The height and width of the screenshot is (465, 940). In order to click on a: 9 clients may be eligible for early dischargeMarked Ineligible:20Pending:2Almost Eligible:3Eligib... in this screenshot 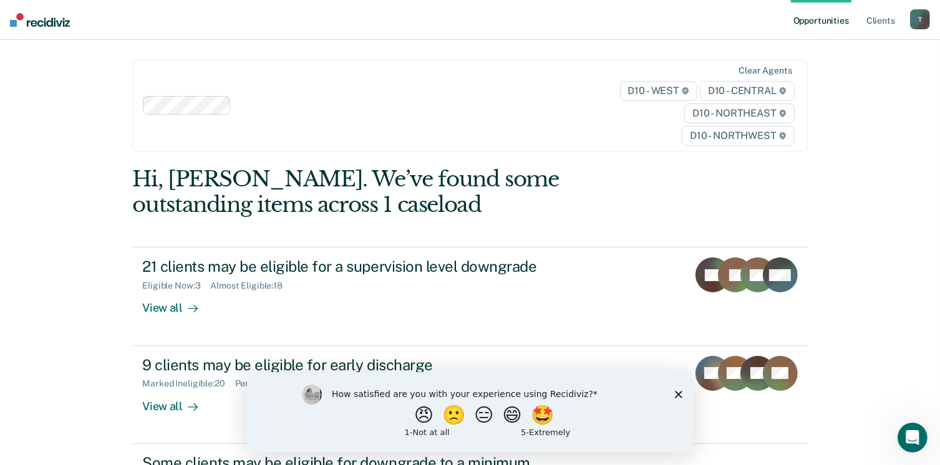, I will do `click(470, 395)`.